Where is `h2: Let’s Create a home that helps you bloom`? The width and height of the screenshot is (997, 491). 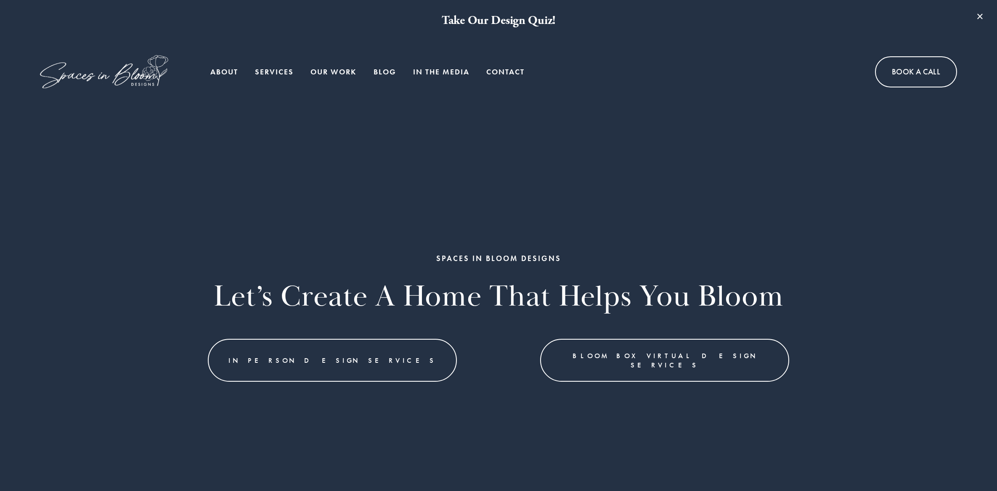 h2: Let’s Create a home that helps you bloom is located at coordinates (498, 297).